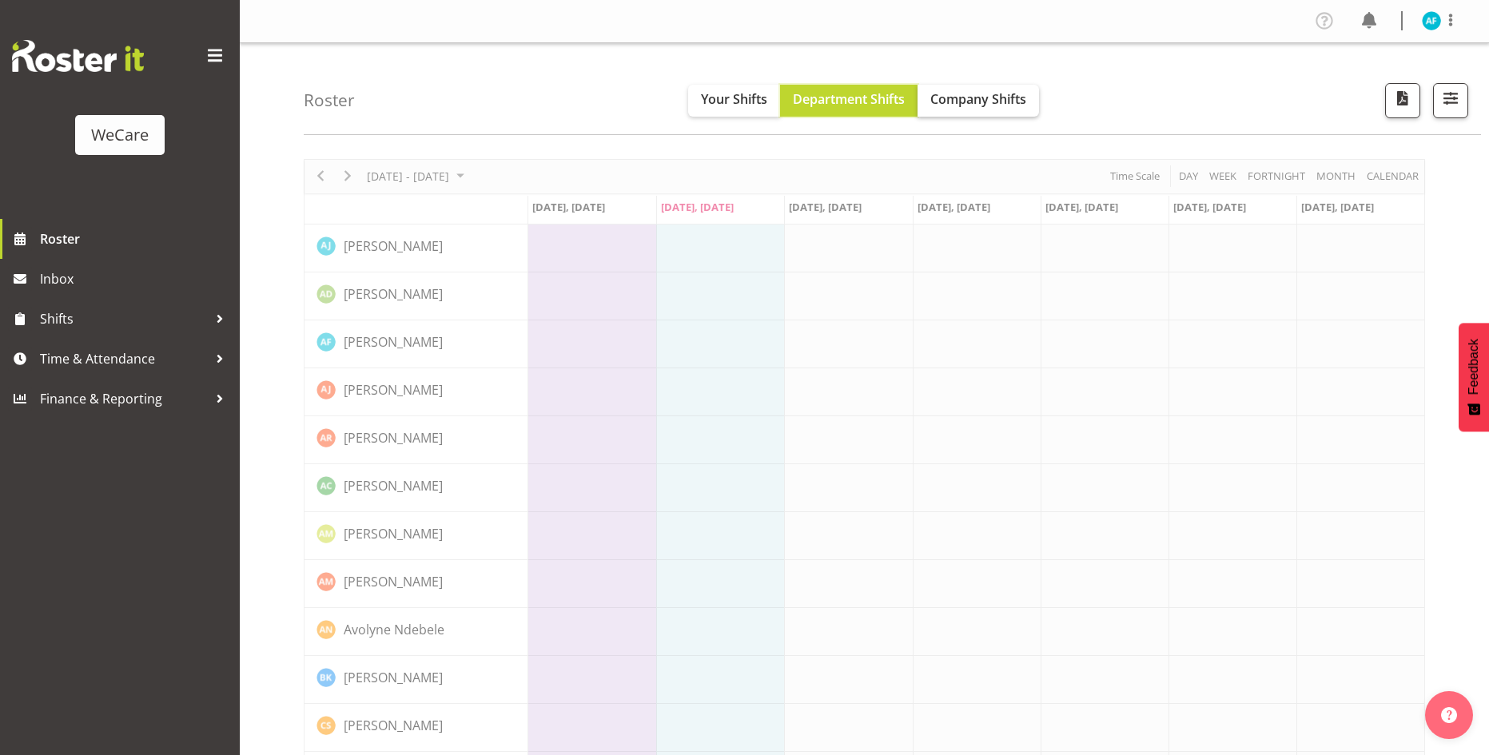  What do you see at coordinates (734, 101) in the screenshot?
I see `button: Your Shifts` at bounding box center [734, 101].